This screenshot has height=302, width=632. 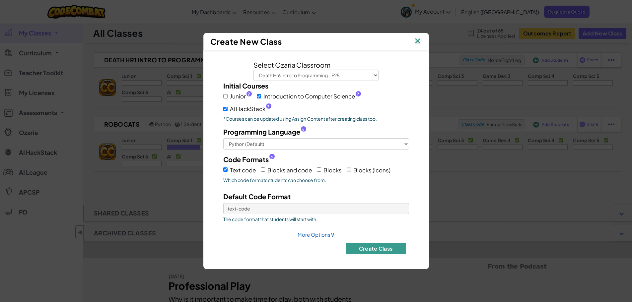 I want to click on p: *Courses can be updated using Assign Content after creating class too., so click(x=316, y=119).